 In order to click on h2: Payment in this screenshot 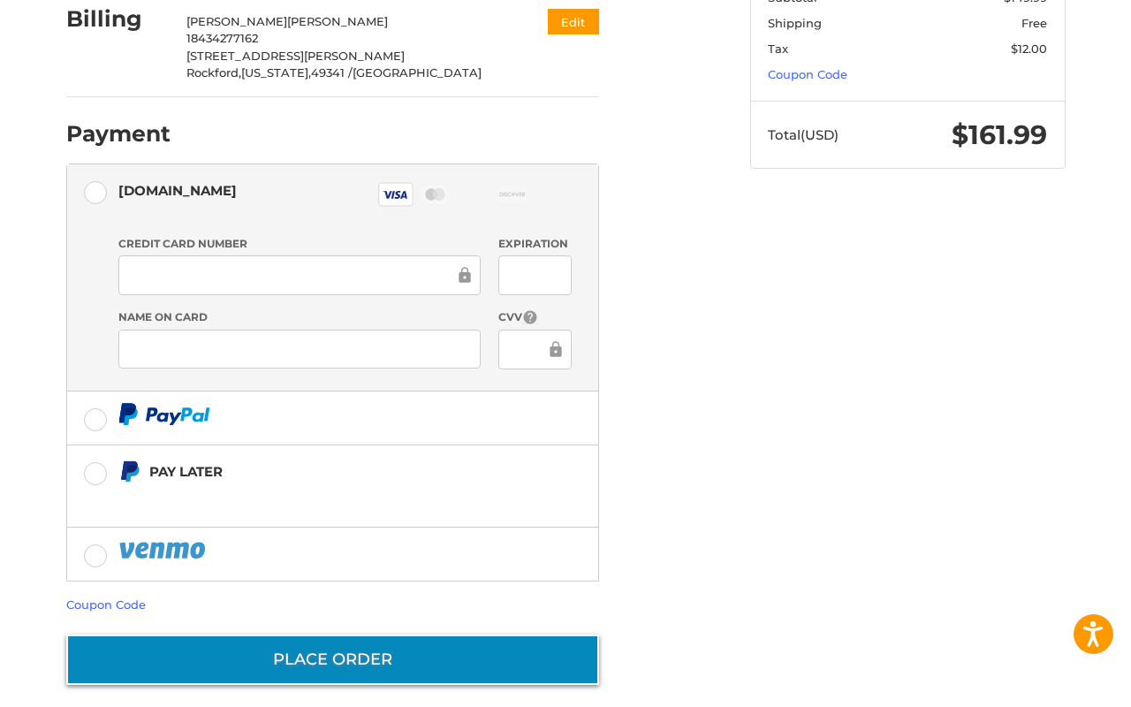, I will do `click(118, 133)`.